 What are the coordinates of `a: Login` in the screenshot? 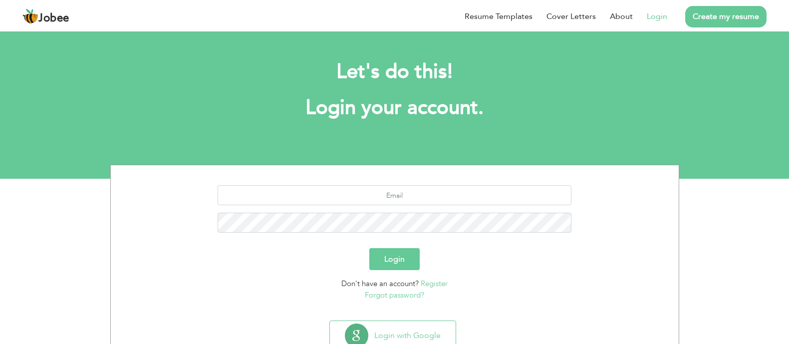 It's located at (657, 16).